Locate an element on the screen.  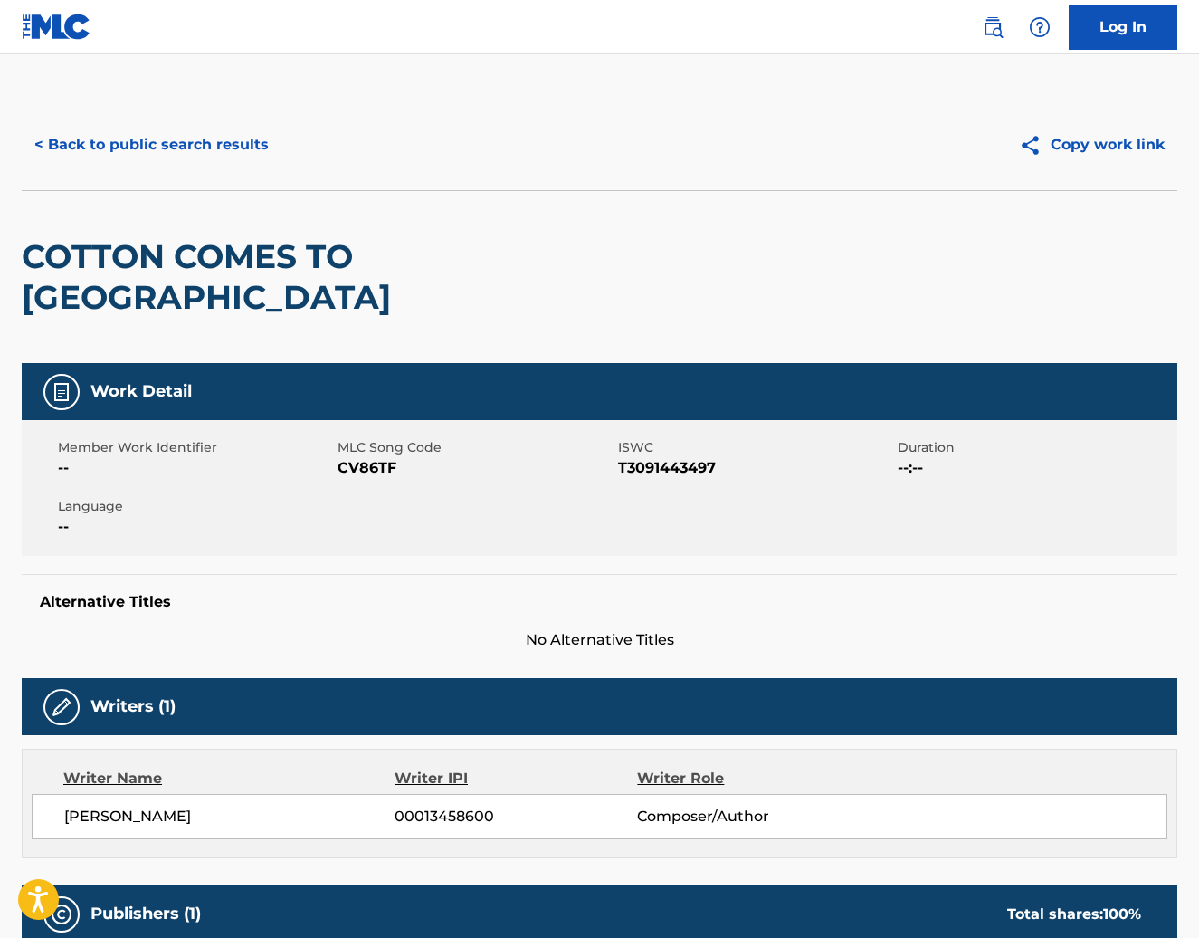
span: MLC Song Code is located at coordinates (475, 447).